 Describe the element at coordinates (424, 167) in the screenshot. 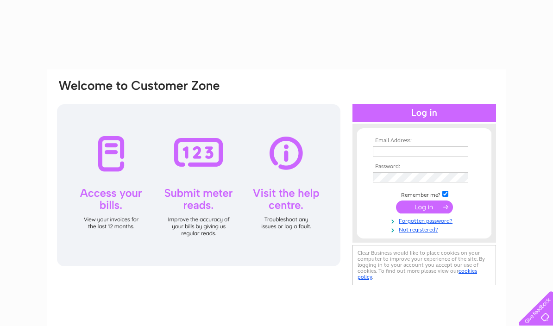

I see `th: Password:` at that location.